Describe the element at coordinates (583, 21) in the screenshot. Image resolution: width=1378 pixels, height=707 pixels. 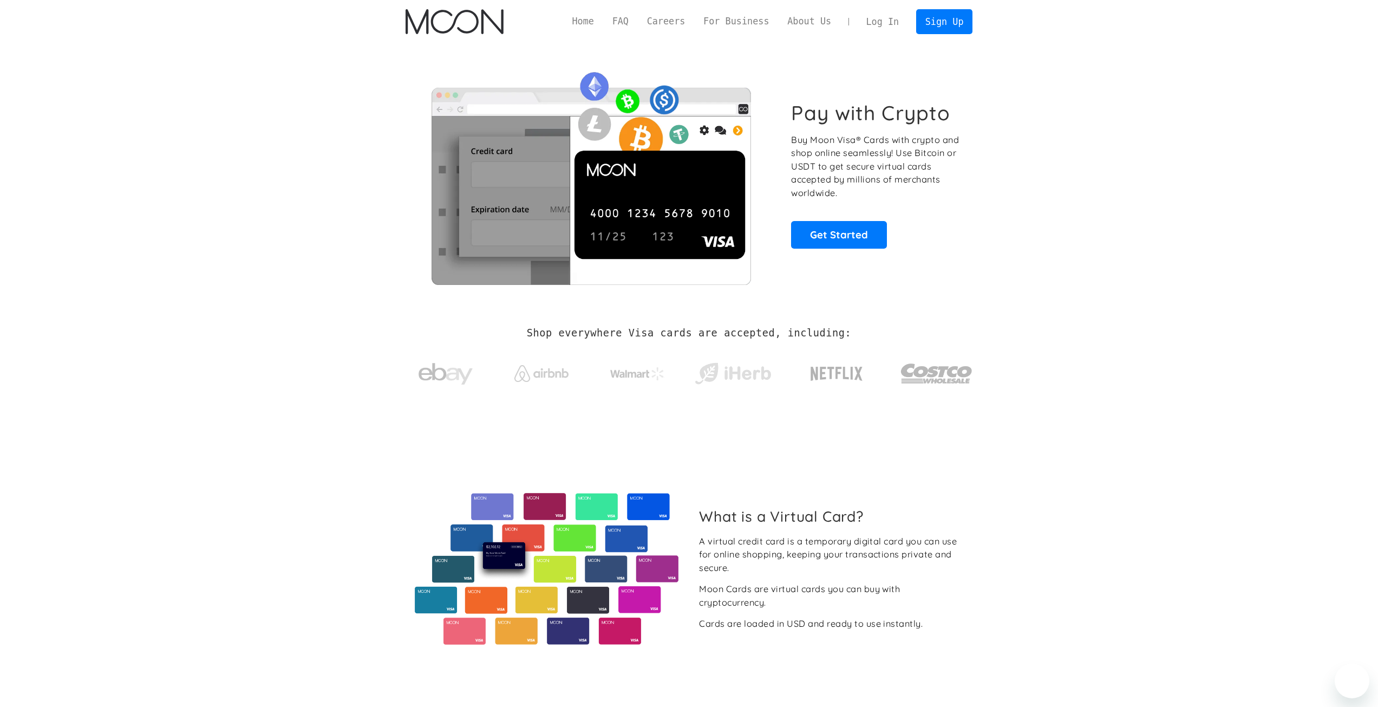
I see `a: Home` at that location.